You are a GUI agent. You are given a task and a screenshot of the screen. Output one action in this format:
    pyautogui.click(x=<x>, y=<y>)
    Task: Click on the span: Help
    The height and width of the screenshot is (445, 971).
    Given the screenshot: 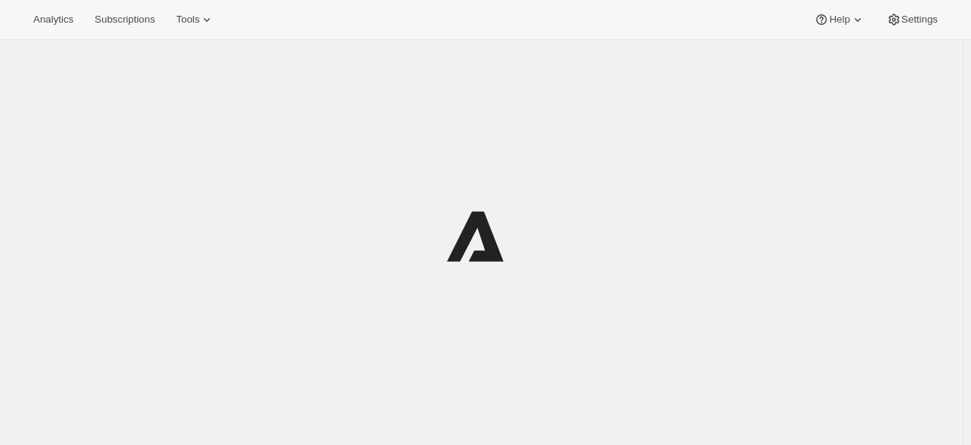 What is the action you would take?
    pyautogui.click(x=839, y=20)
    